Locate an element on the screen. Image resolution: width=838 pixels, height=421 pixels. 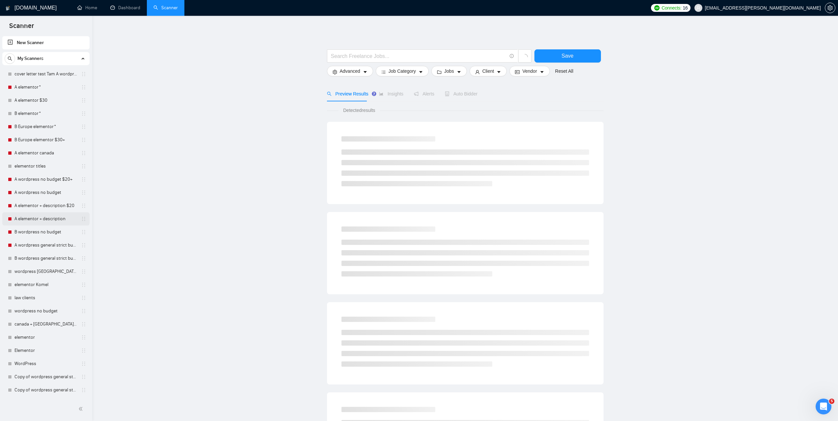
a: B elementor* is located at coordinates (46, 114).